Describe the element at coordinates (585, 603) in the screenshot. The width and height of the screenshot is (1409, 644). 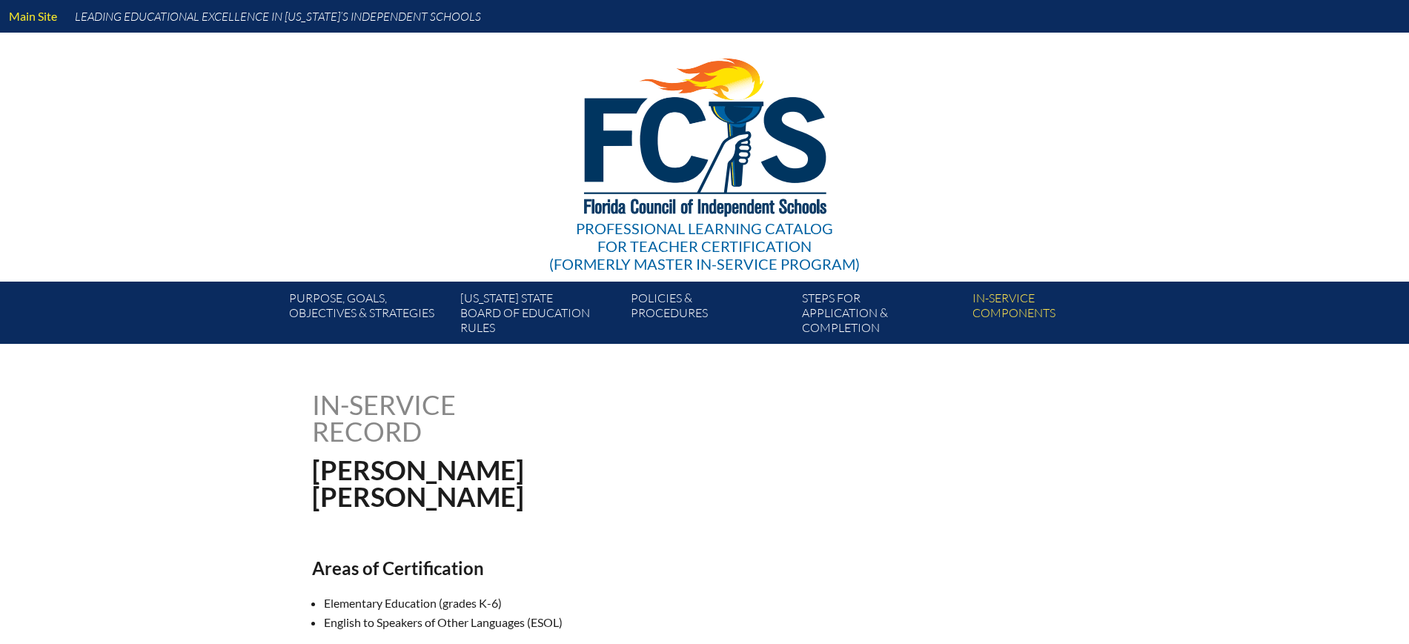
I see `li: Elementary Education (grades K-6)` at that location.